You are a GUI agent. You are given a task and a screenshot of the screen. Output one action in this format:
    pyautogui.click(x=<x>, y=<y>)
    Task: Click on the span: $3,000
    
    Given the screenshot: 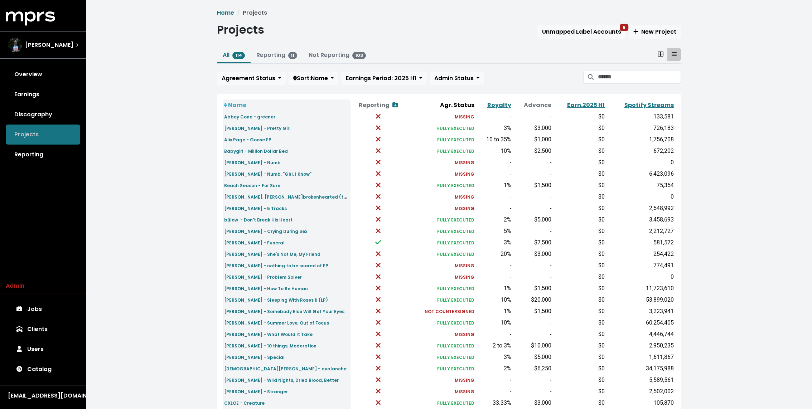 What is the action you would take?
    pyautogui.click(x=542, y=254)
    